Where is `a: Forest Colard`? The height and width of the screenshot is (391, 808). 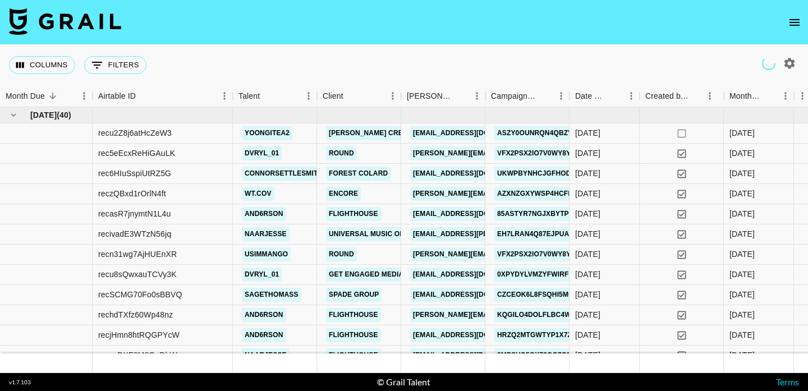 a: Forest Colard is located at coordinates (358, 173).